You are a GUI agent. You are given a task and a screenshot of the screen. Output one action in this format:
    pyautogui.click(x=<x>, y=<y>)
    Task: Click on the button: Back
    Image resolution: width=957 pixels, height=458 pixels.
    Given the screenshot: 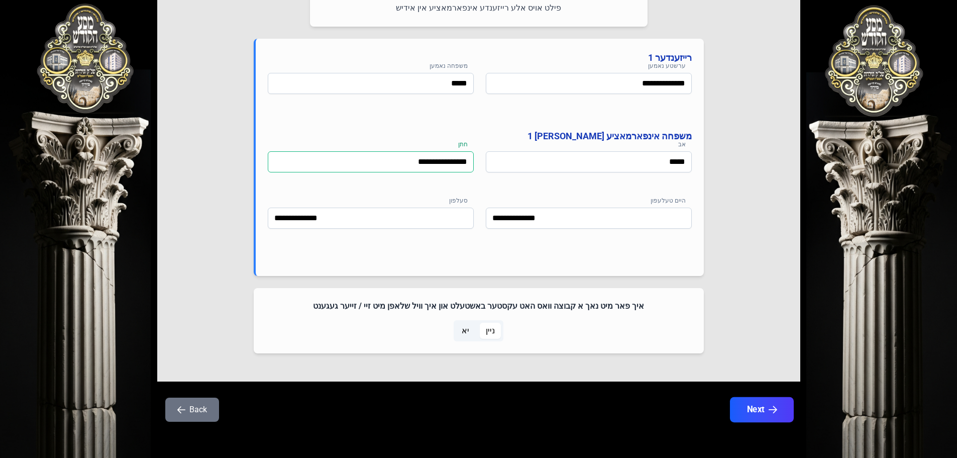 What is the action you would take?
    pyautogui.click(x=192, y=409)
    